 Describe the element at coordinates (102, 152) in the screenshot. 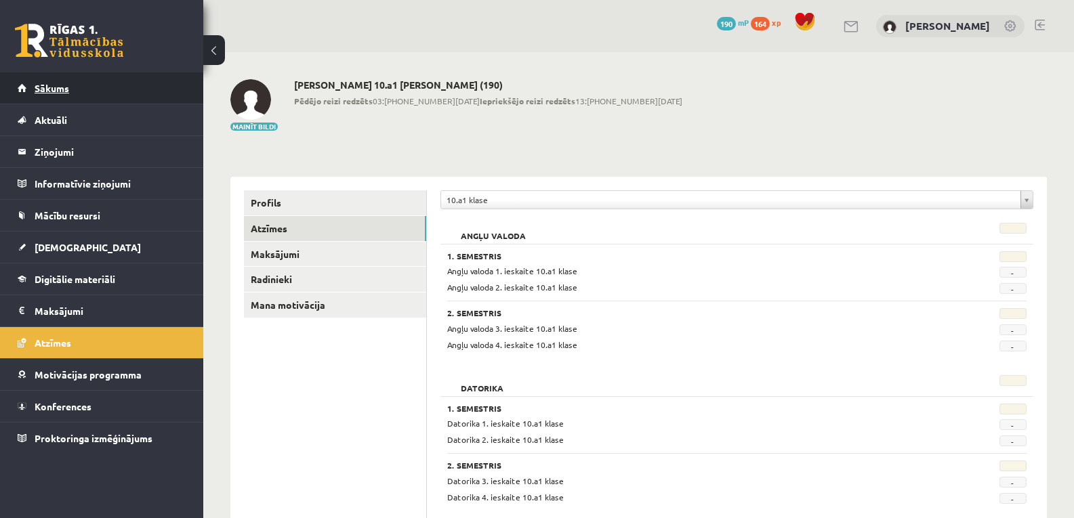

I see `a: Ziņojumi` at that location.